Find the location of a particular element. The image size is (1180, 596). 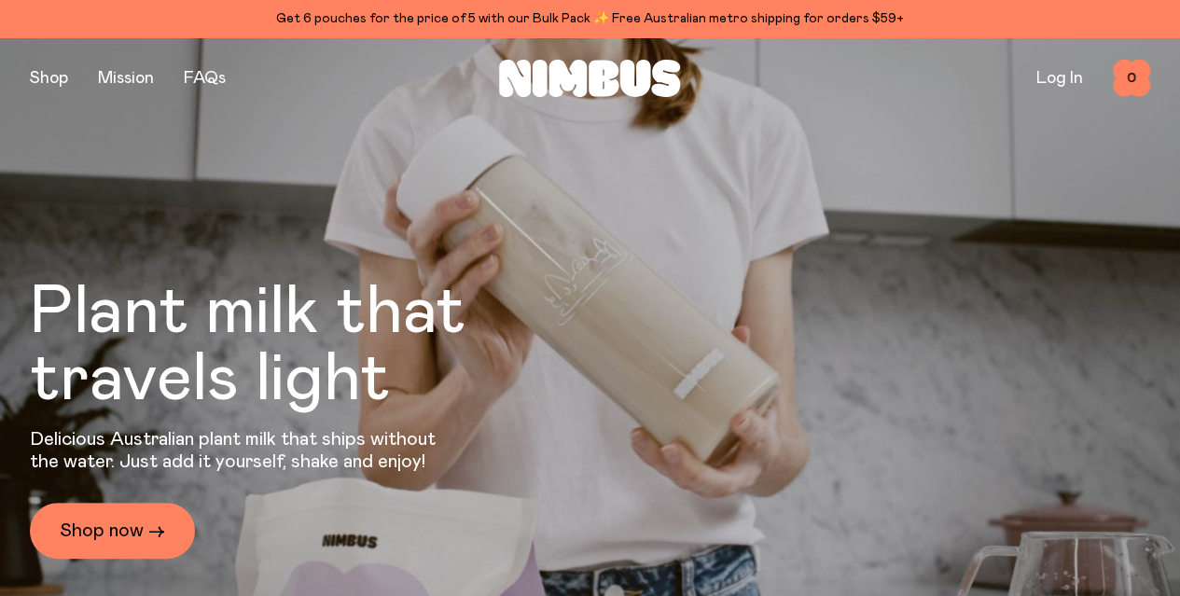

a: Log In is located at coordinates (1060, 78).